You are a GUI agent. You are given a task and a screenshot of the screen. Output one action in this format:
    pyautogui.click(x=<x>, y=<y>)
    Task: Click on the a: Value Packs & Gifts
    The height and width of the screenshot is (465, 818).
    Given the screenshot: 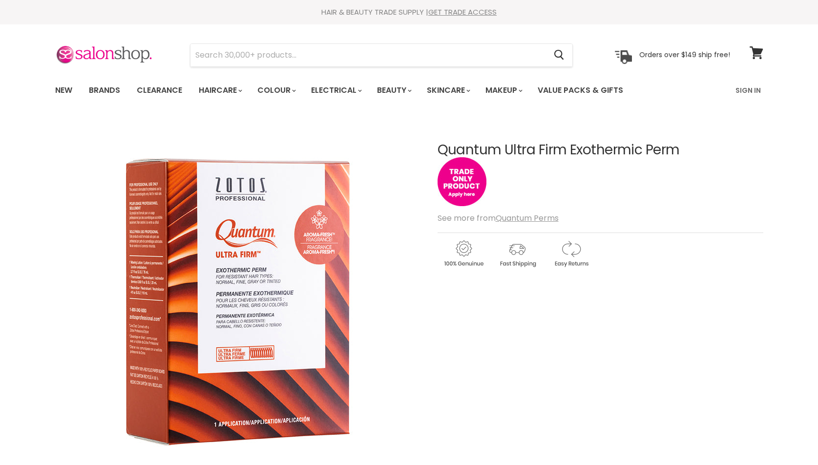 What is the action you would take?
    pyautogui.click(x=580, y=90)
    